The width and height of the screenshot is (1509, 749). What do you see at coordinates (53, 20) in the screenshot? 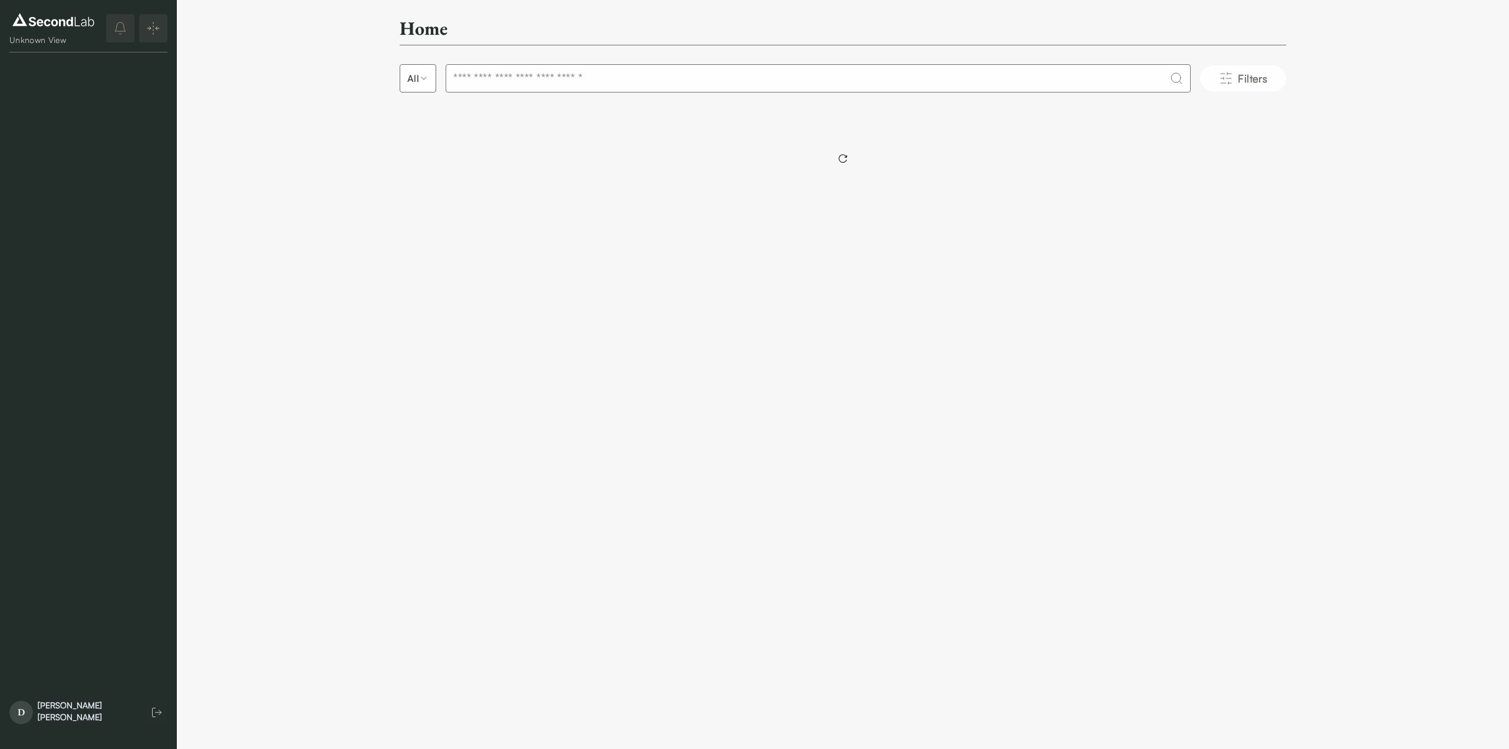
I see `img: logo` at bounding box center [53, 20].